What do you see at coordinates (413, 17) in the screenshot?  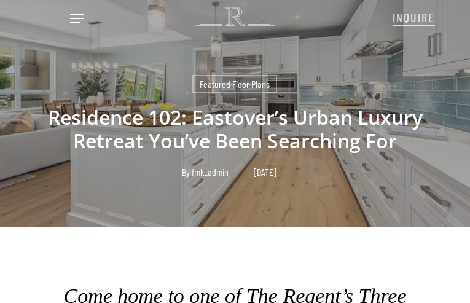 I see `span: INQUIRE` at bounding box center [413, 17].